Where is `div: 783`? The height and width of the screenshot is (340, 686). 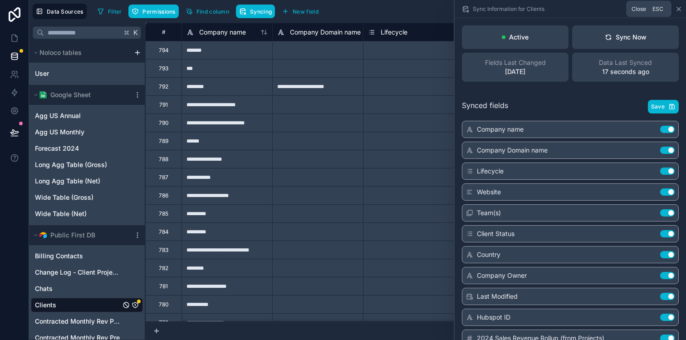
div: 783 is located at coordinates (163, 250).